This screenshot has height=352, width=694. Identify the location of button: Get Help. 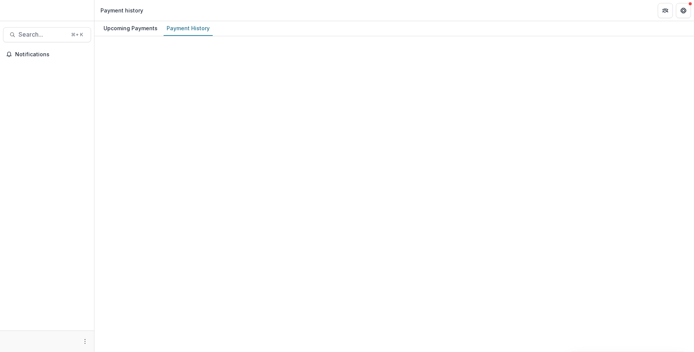
(683, 11).